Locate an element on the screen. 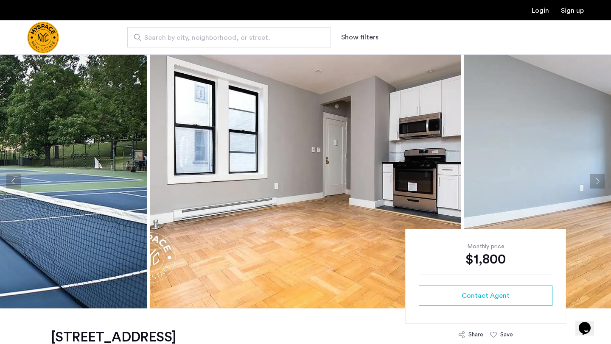 This screenshot has height=344, width=611. span: Search by city, neighborhood, or street. is located at coordinates (226, 38).